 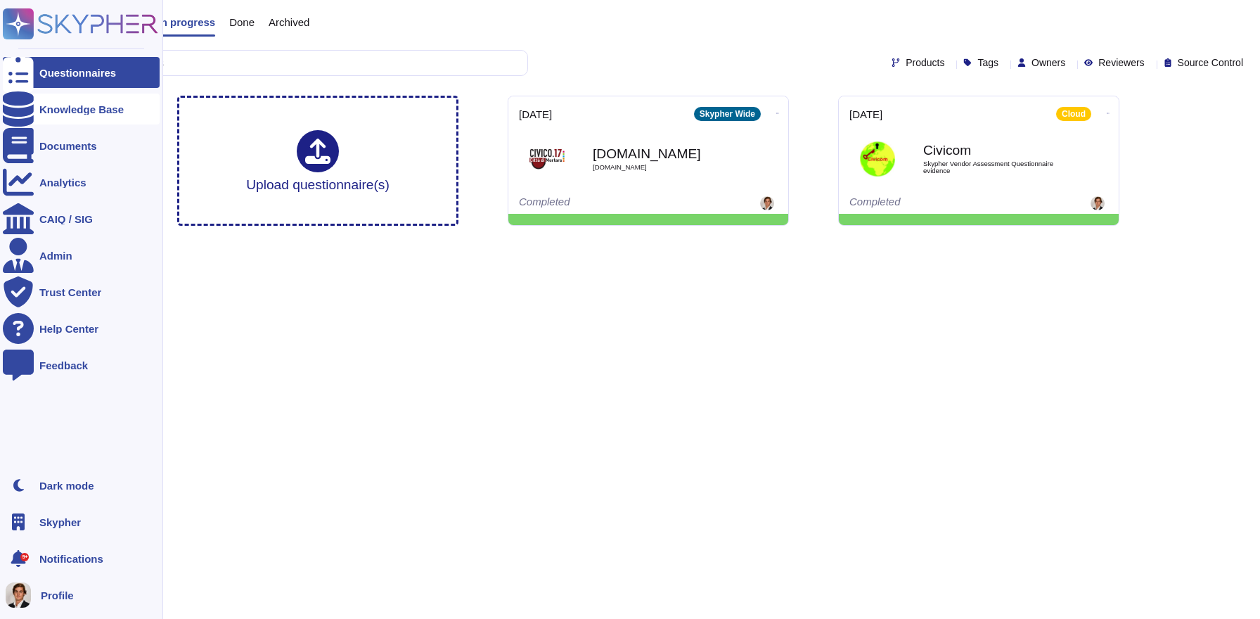 What do you see at coordinates (1074, 114) in the screenshot?
I see `div: Cloud` at bounding box center [1074, 114].